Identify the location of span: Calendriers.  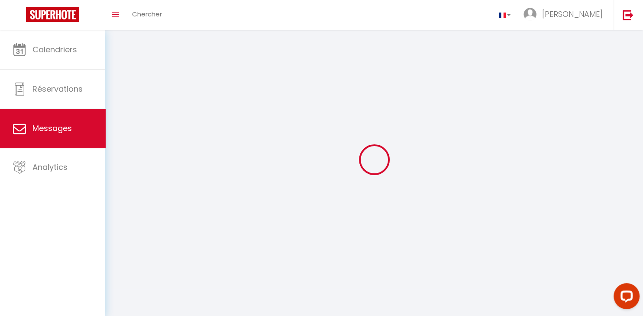
(55, 49).